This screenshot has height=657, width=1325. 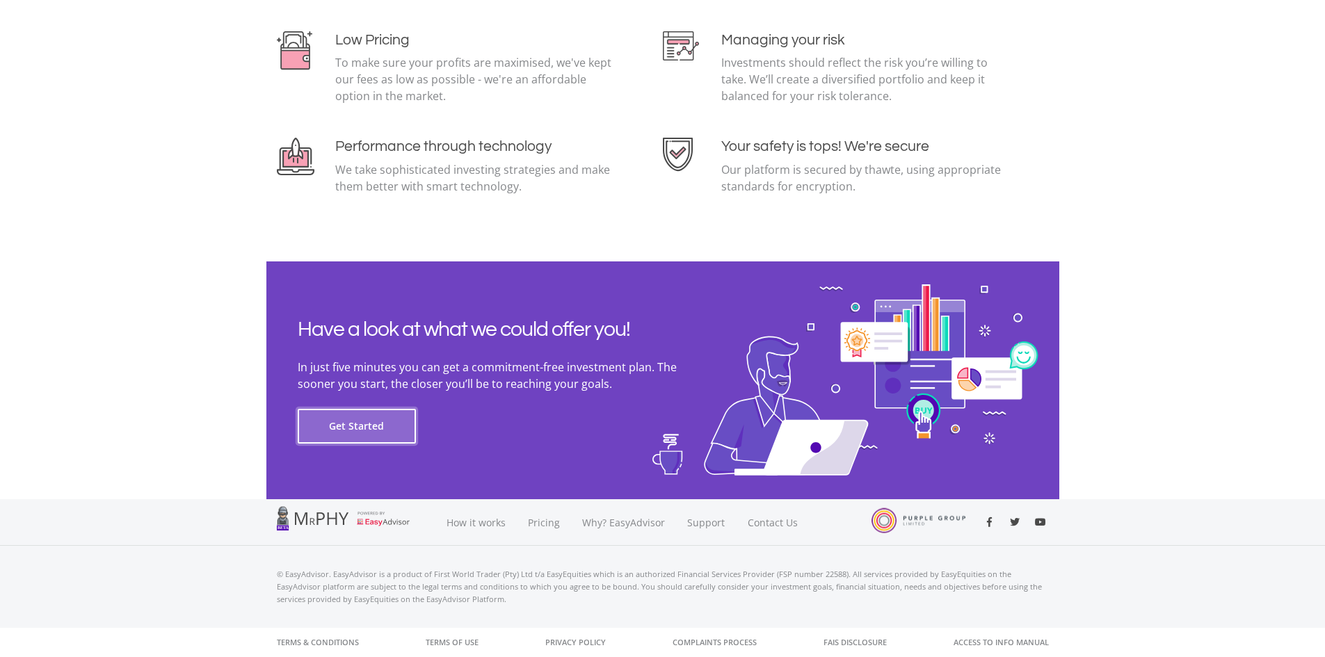 I want to click on p: © EasyAdvisor. EasyAdvisor is a product of First World Trader (Pty) Ltd t/a EasyEquities which is..., so click(x=663, y=587).